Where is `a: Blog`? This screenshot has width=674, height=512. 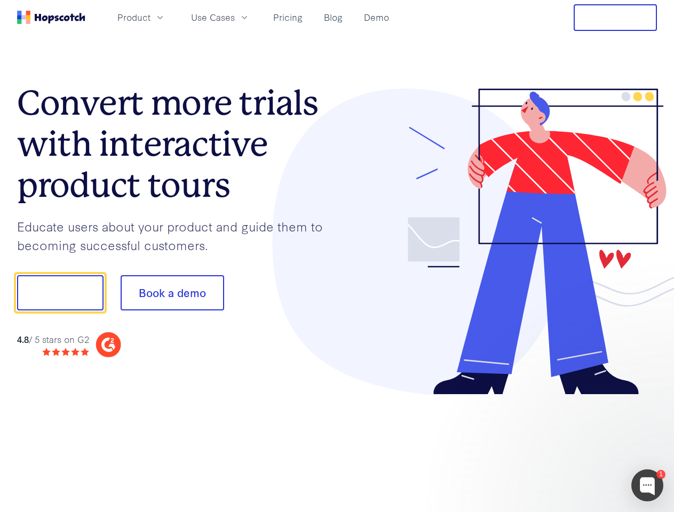
a: Blog is located at coordinates (333, 17).